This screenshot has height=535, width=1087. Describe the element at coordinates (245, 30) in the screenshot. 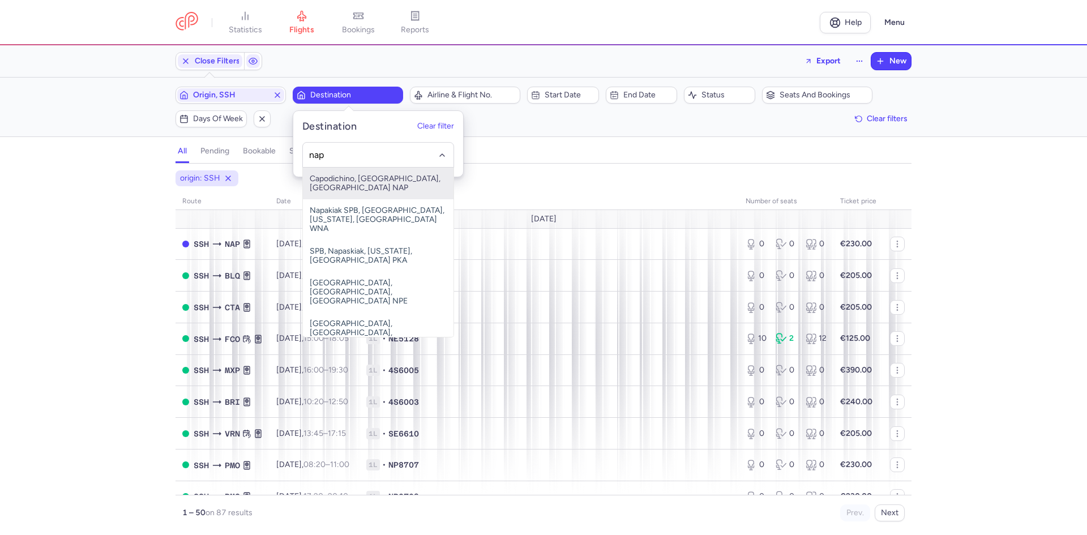

I see `span: statistics` at that location.